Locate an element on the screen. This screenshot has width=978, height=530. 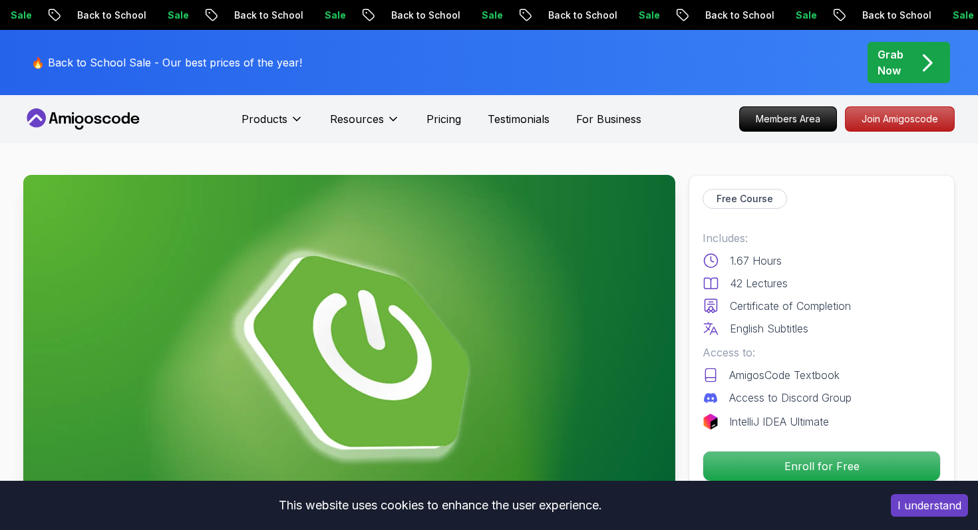
a: Testimonials is located at coordinates (518, 119).